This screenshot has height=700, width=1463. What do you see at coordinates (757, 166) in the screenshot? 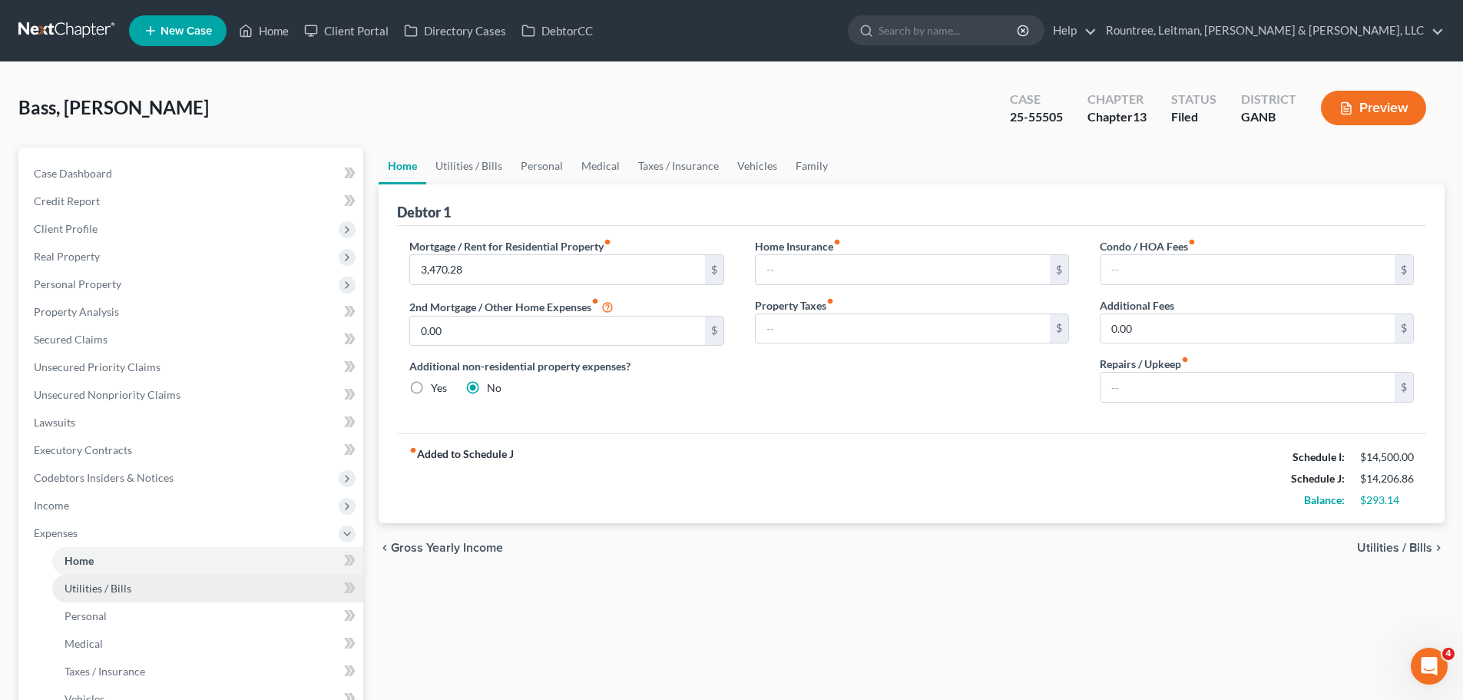
I see `a: Vehicles` at bounding box center [757, 166].